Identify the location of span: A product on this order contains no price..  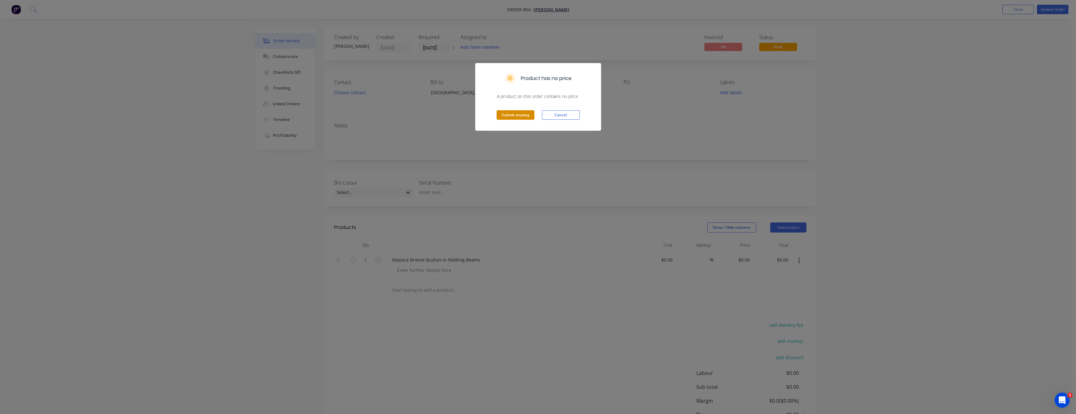
(538, 96).